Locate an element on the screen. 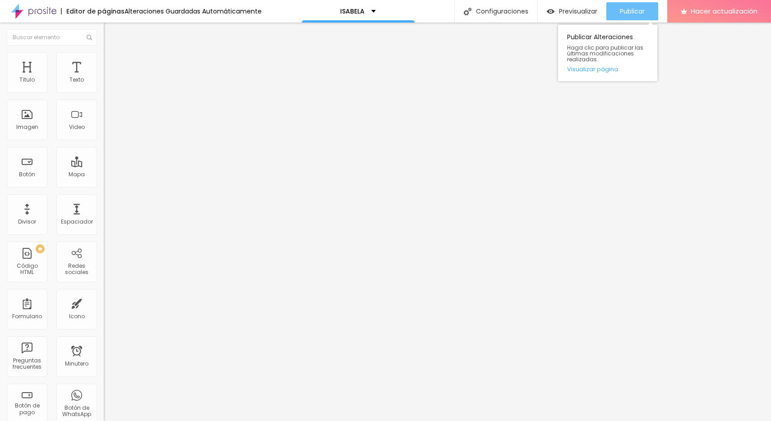 This screenshot has width=771, height=421. button: Previsualizar is located at coordinates (572, 11).